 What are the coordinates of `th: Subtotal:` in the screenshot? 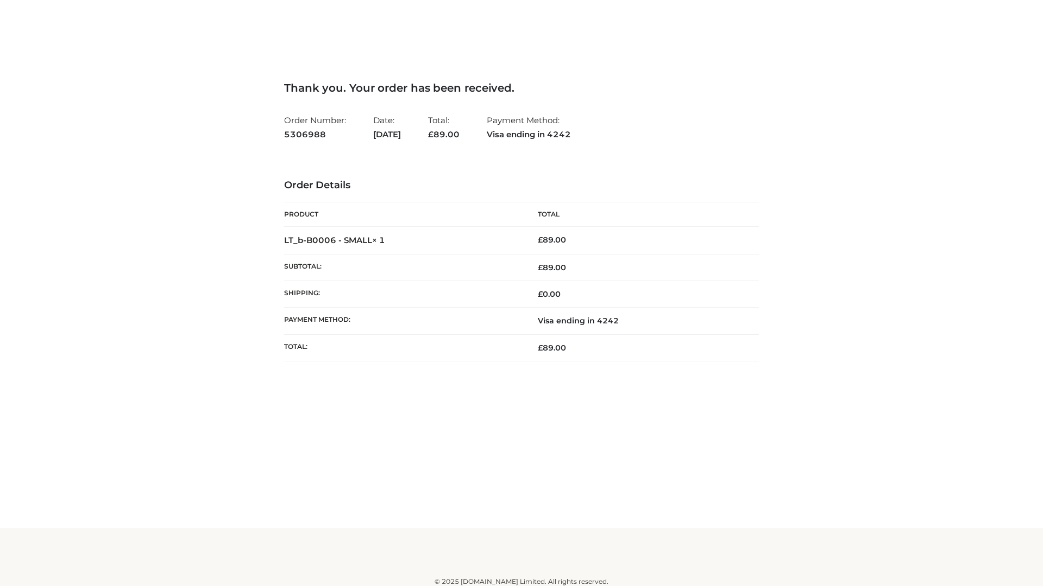 It's located at (402, 267).